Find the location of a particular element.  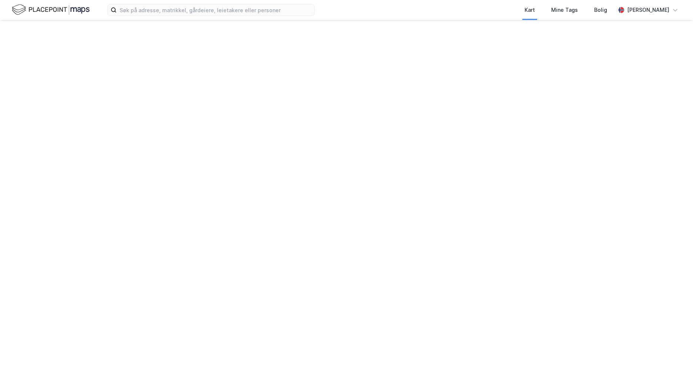

div: Mine Tags is located at coordinates (564, 10).